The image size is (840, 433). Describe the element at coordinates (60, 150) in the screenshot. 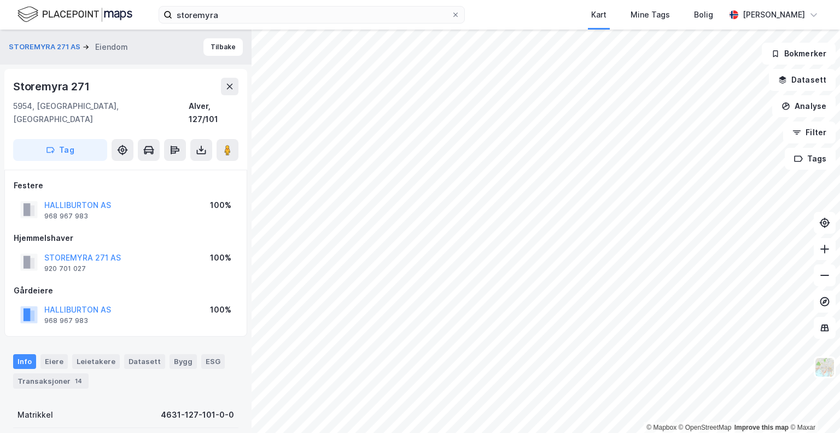

I see `button: Tag` at that location.